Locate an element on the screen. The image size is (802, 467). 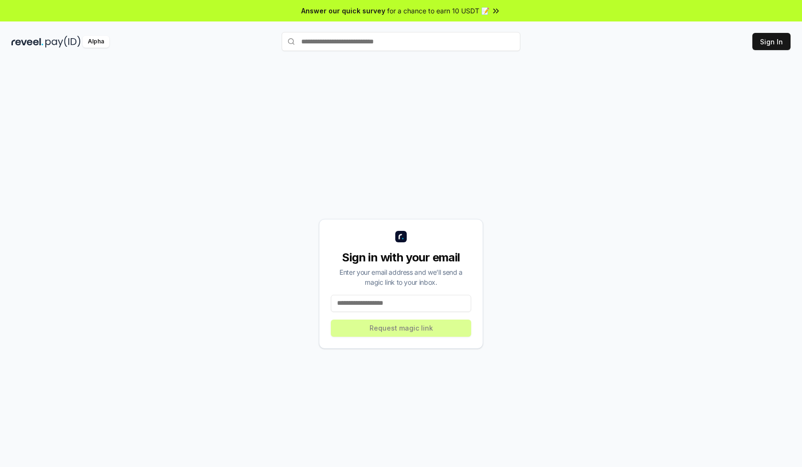
div: Enter your email address and we’ll send a magic link to your inbox. is located at coordinates (401, 277).